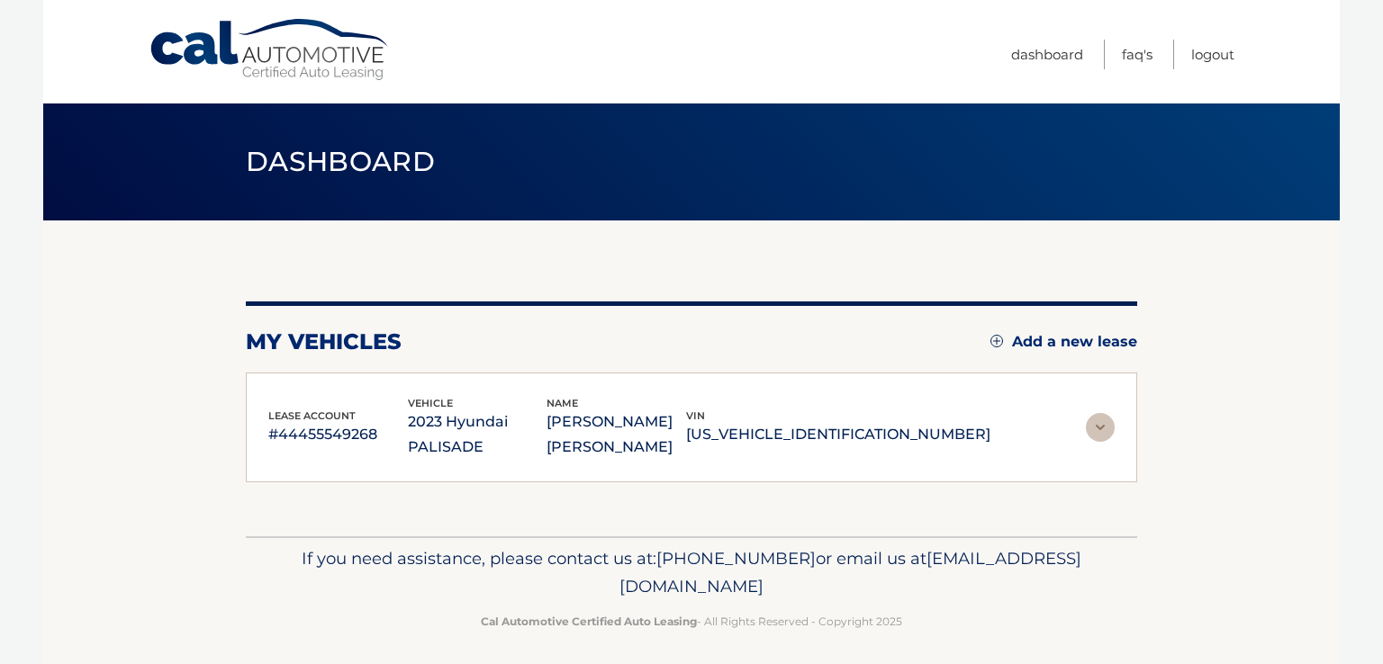 This screenshot has height=664, width=1383. Describe the element at coordinates (311, 416) in the screenshot. I see `span: lease account` at that location.